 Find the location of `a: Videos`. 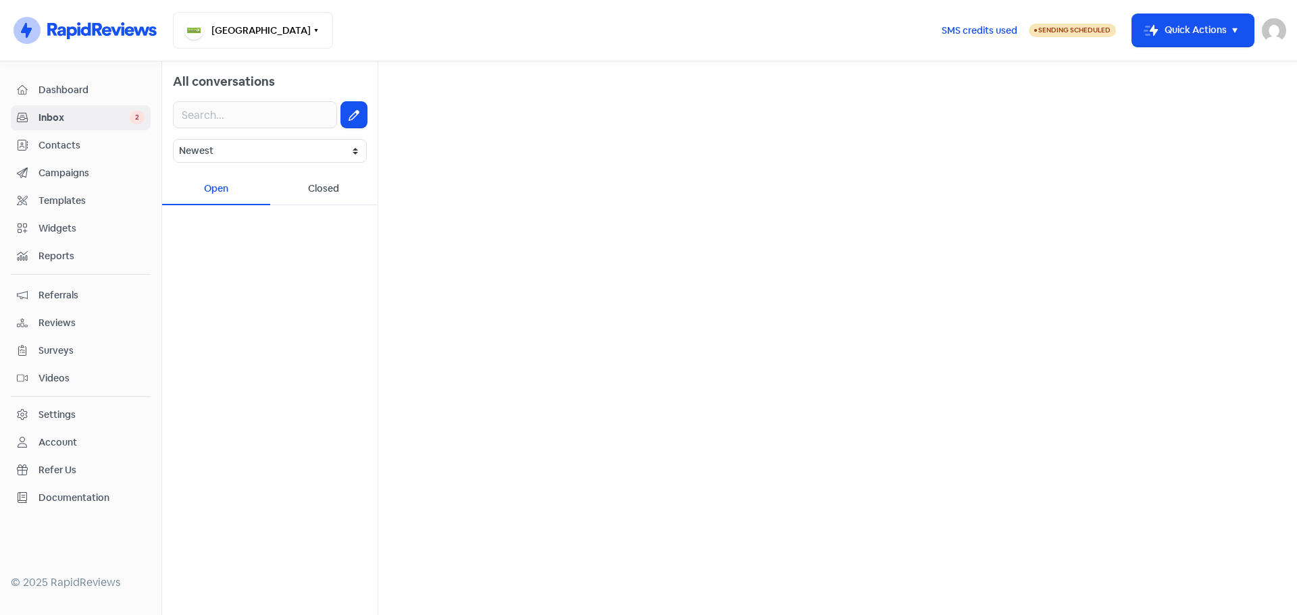

a: Videos is located at coordinates (80, 378).